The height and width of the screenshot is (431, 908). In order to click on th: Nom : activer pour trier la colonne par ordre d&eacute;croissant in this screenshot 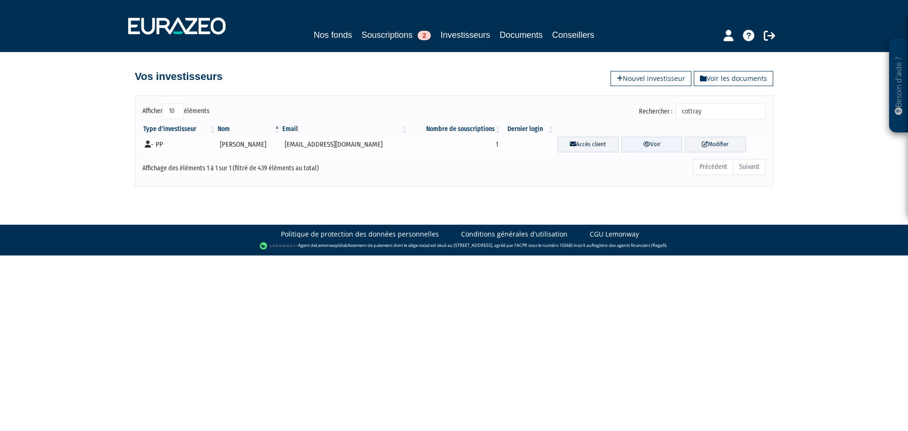, I will do `click(249, 129)`.